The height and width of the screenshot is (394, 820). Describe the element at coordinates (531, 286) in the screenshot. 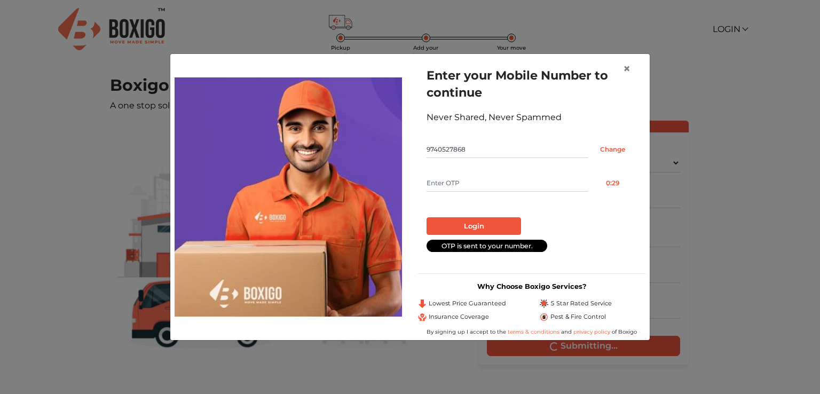

I see `h3: Why Choose Boxigo Services?` at that location.